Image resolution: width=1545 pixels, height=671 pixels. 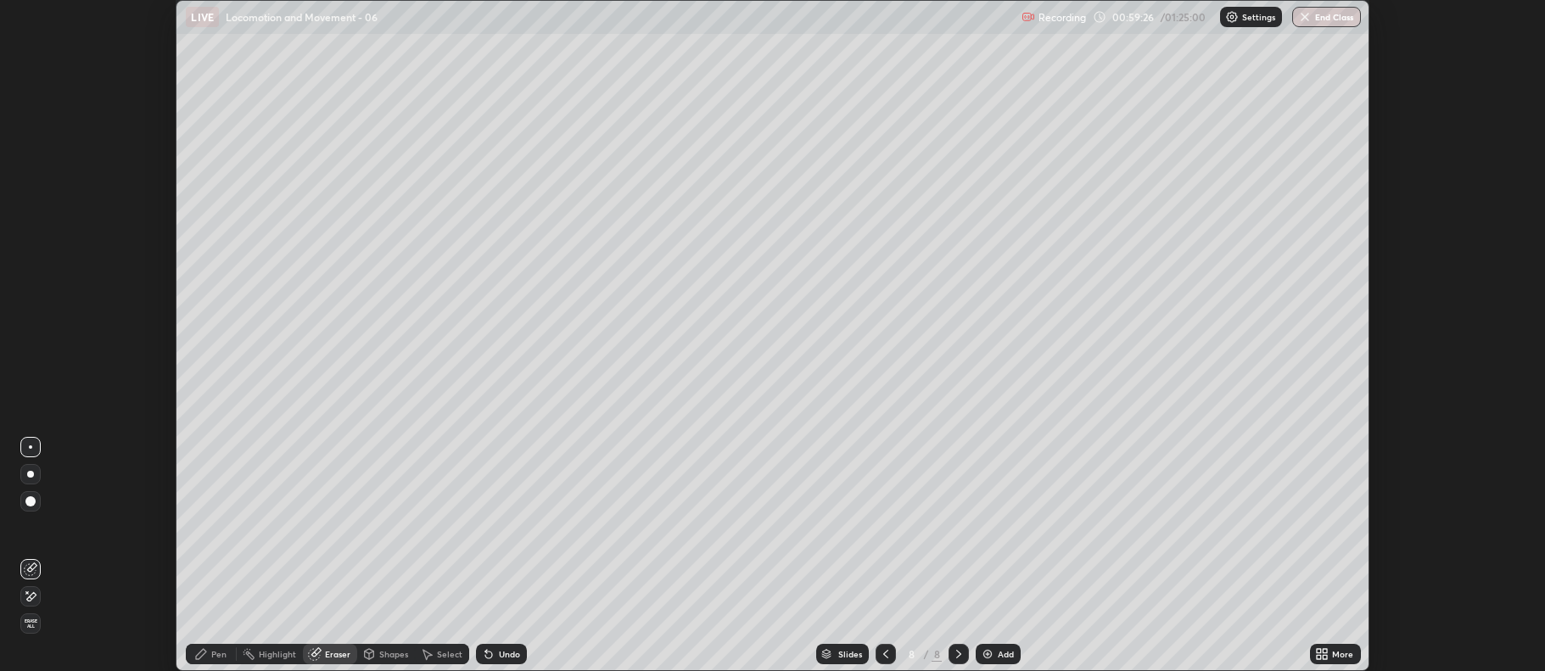 What do you see at coordinates (202, 17) in the screenshot?
I see `p: LIVE` at bounding box center [202, 17].